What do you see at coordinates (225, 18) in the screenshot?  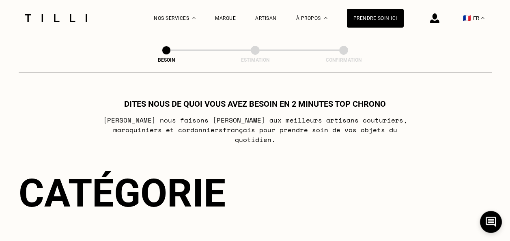 I see `a: Marque` at bounding box center [225, 18].